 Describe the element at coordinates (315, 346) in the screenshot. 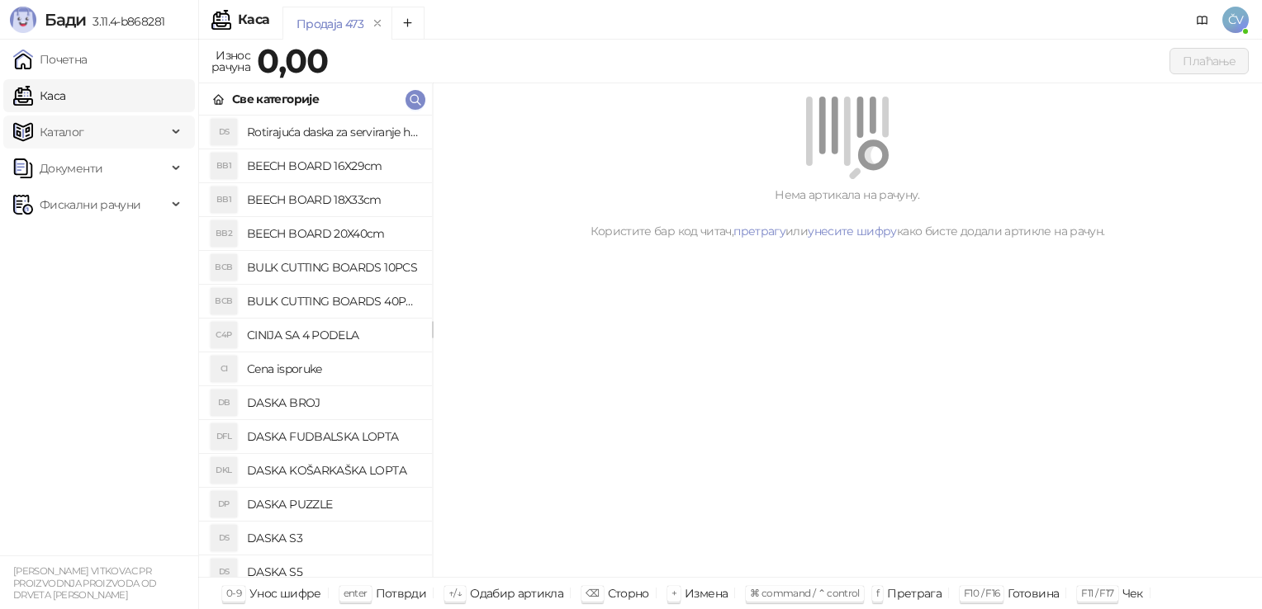

I see `div: grid` at that location.